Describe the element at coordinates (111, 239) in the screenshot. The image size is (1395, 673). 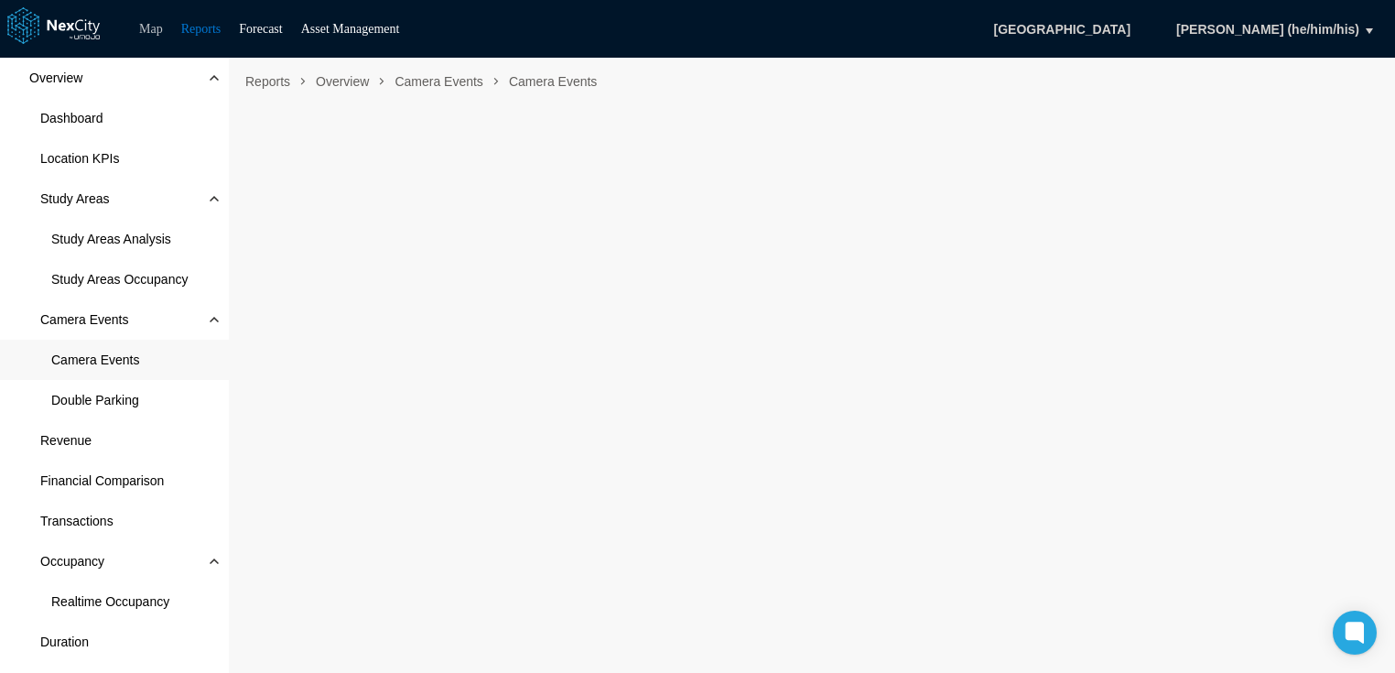
I see `span: Study Areas Analysis` at that location.